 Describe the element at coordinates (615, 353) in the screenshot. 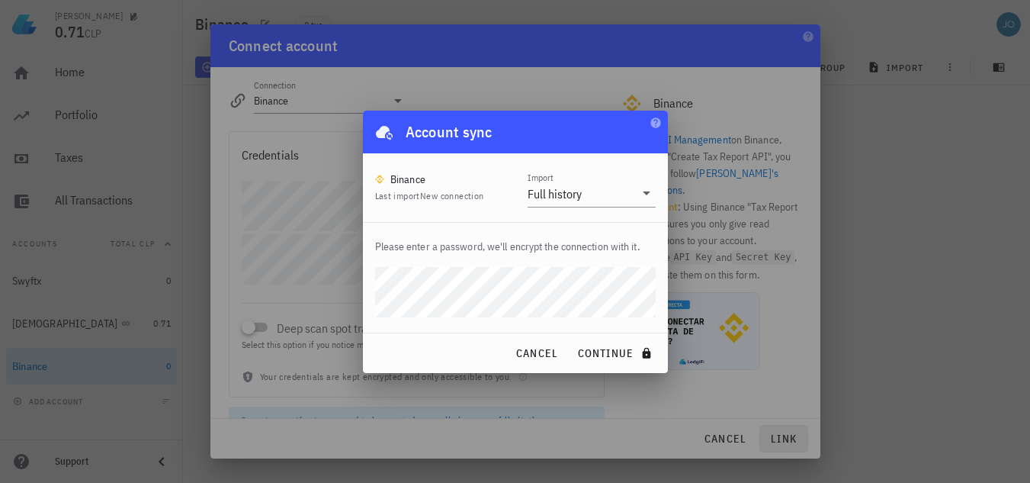

I see `button: continue` at that location.